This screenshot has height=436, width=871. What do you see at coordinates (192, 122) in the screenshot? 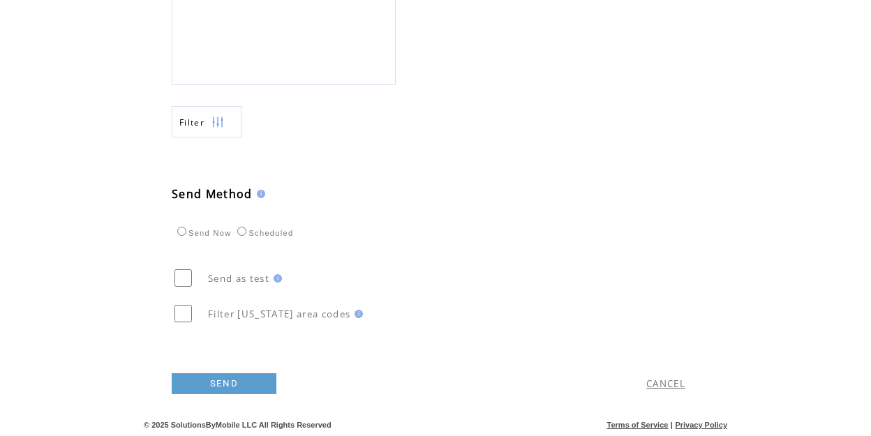
I see `span: Show filters` at bounding box center [192, 122].